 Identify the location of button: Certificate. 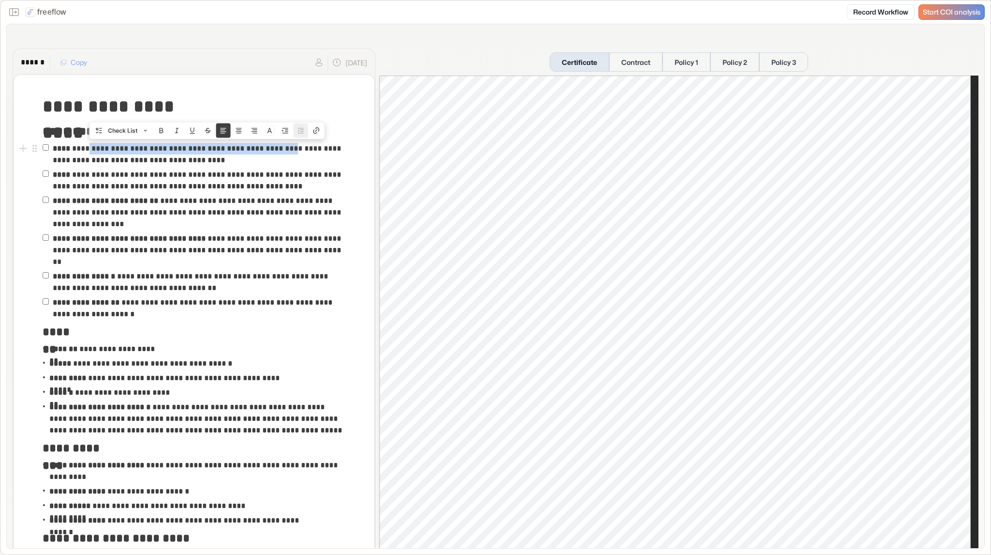
(579, 62).